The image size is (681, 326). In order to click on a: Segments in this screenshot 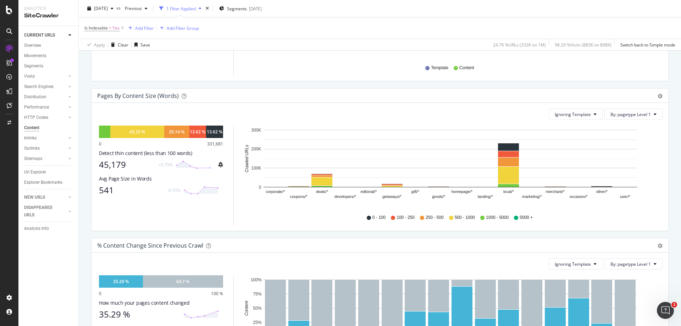, I will do `click(49, 66)`.